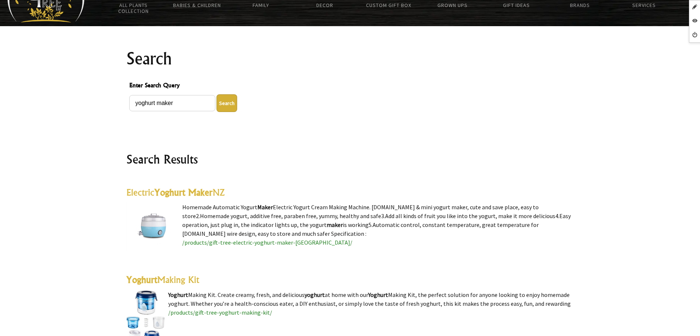 Image resolution: width=700 pixels, height=336 pixels. Describe the element at coordinates (350, 59) in the screenshot. I see `h1: Search` at that location.